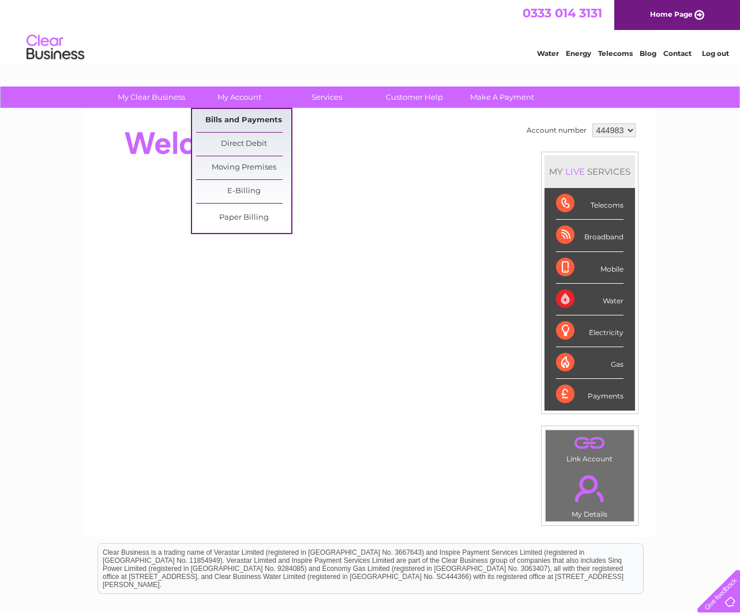  Describe the element at coordinates (548, 53) in the screenshot. I see `a: Water` at that location.